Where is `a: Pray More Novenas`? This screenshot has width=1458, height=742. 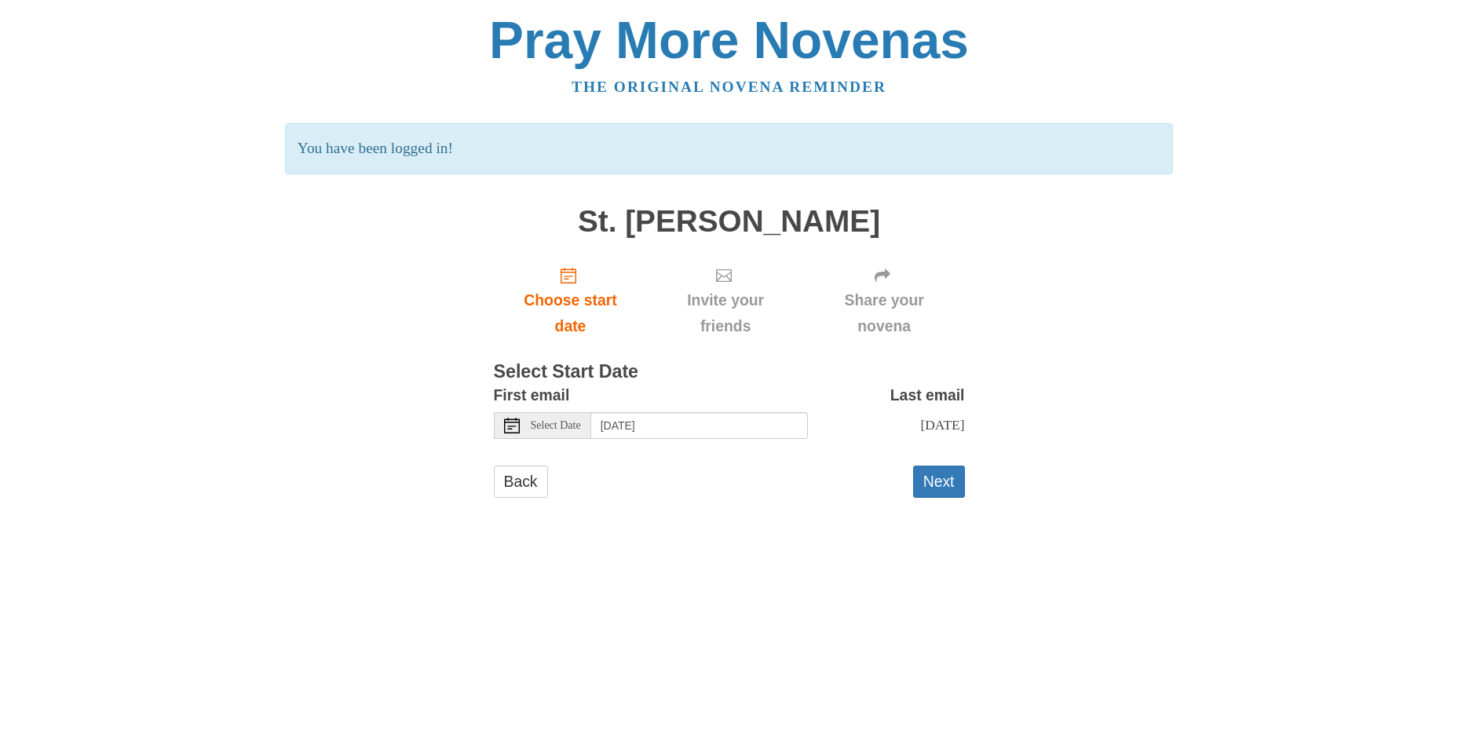 a: Pray More Novenas is located at coordinates (729, 40).